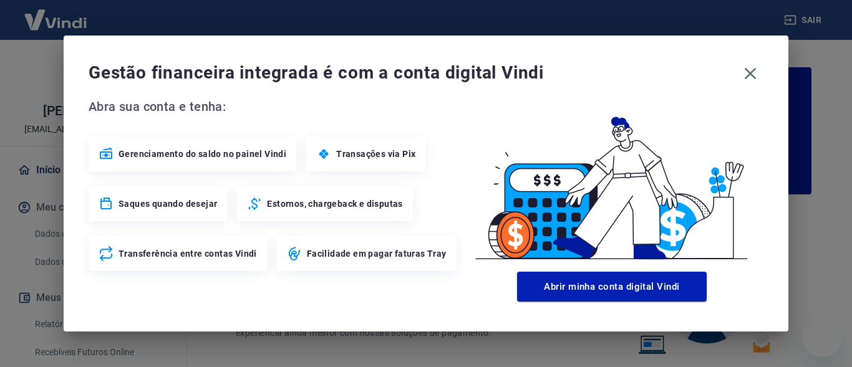  Describe the element at coordinates (188, 254) in the screenshot. I see `span: Transferência entre contas Vindi` at that location.